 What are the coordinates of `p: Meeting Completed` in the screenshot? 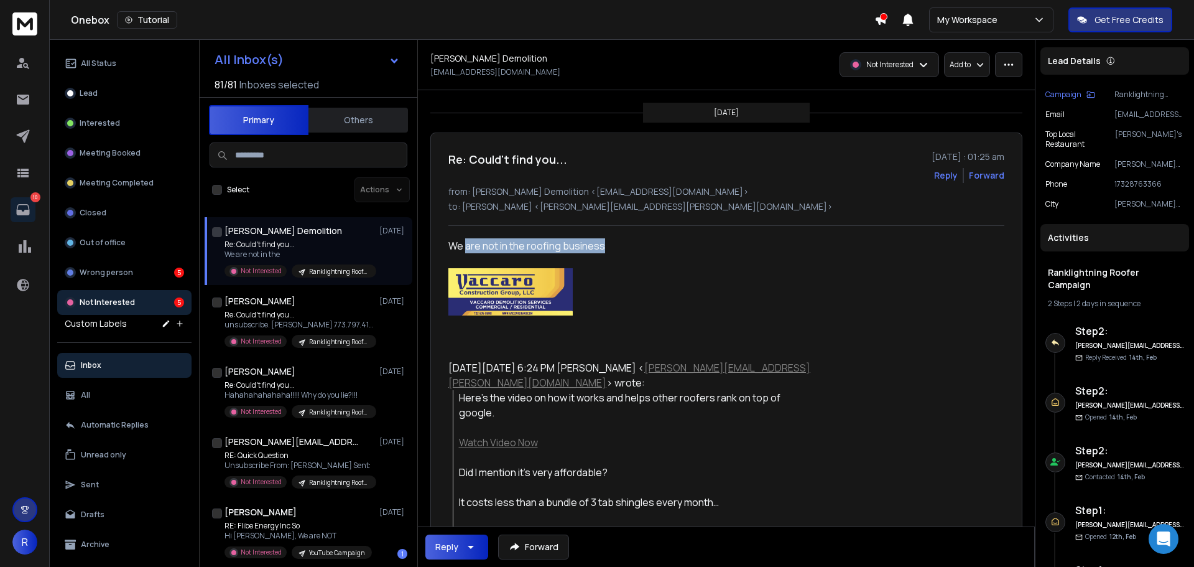 It's located at (116, 183).